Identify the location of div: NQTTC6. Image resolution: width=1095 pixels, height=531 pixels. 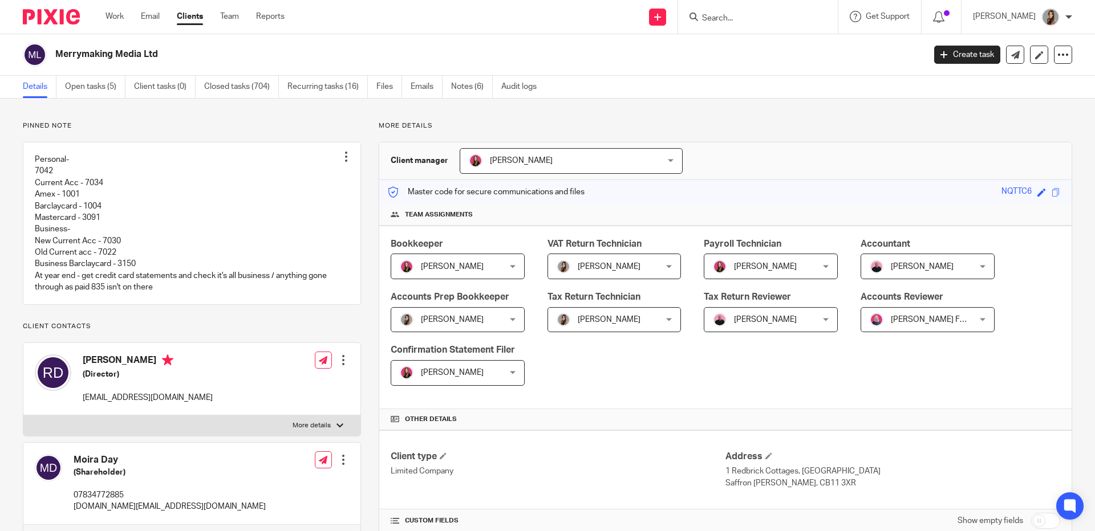
(1016, 192).